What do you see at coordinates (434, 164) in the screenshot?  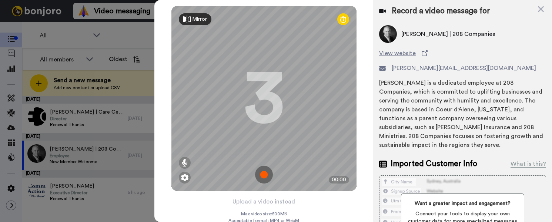 I see `span: Imported Customer Info` at bounding box center [434, 164].